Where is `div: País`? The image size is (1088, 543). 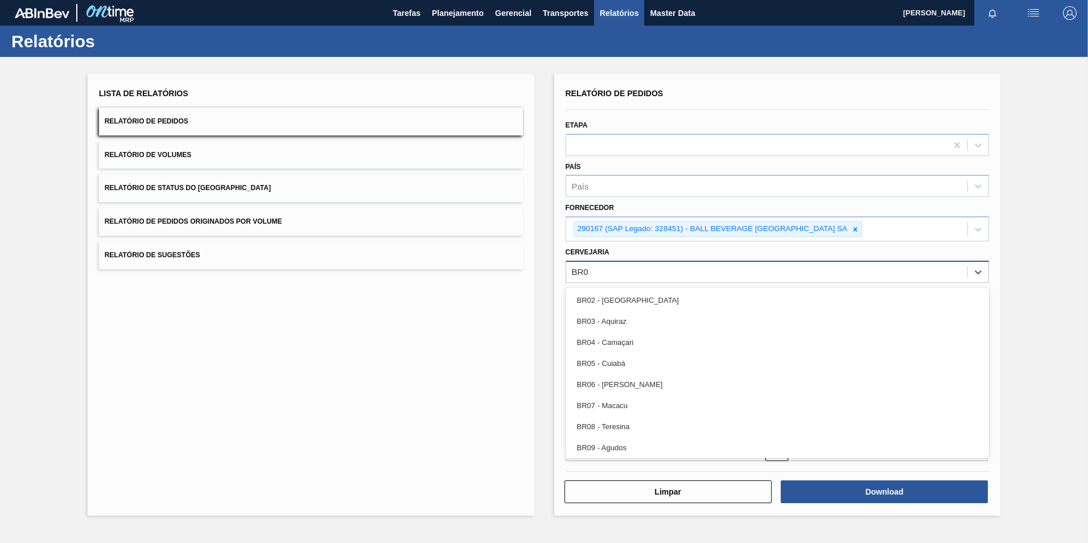 div: País is located at coordinates (580, 186).